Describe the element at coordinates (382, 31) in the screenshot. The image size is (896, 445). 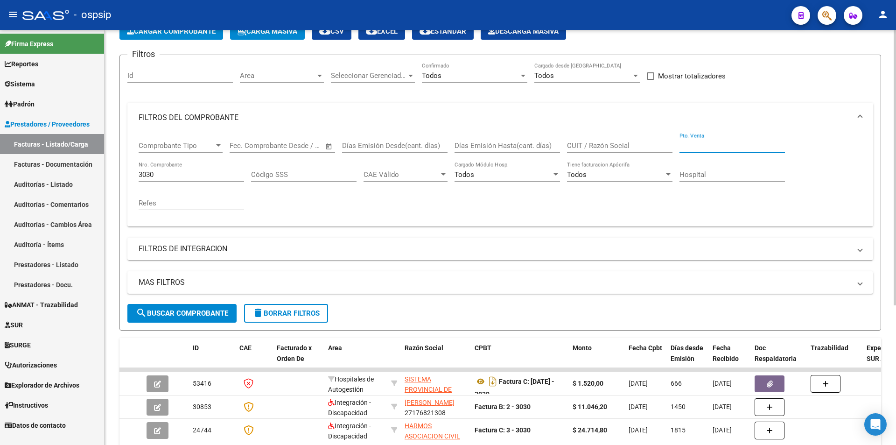
I see `button: EXCEL` at that location.